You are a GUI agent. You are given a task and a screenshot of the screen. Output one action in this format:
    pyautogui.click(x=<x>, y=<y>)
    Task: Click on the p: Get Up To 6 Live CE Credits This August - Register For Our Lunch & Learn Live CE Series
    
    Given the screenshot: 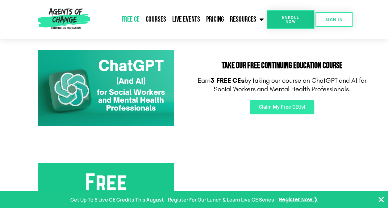 What is the action you would take?
    pyautogui.click(x=172, y=200)
    